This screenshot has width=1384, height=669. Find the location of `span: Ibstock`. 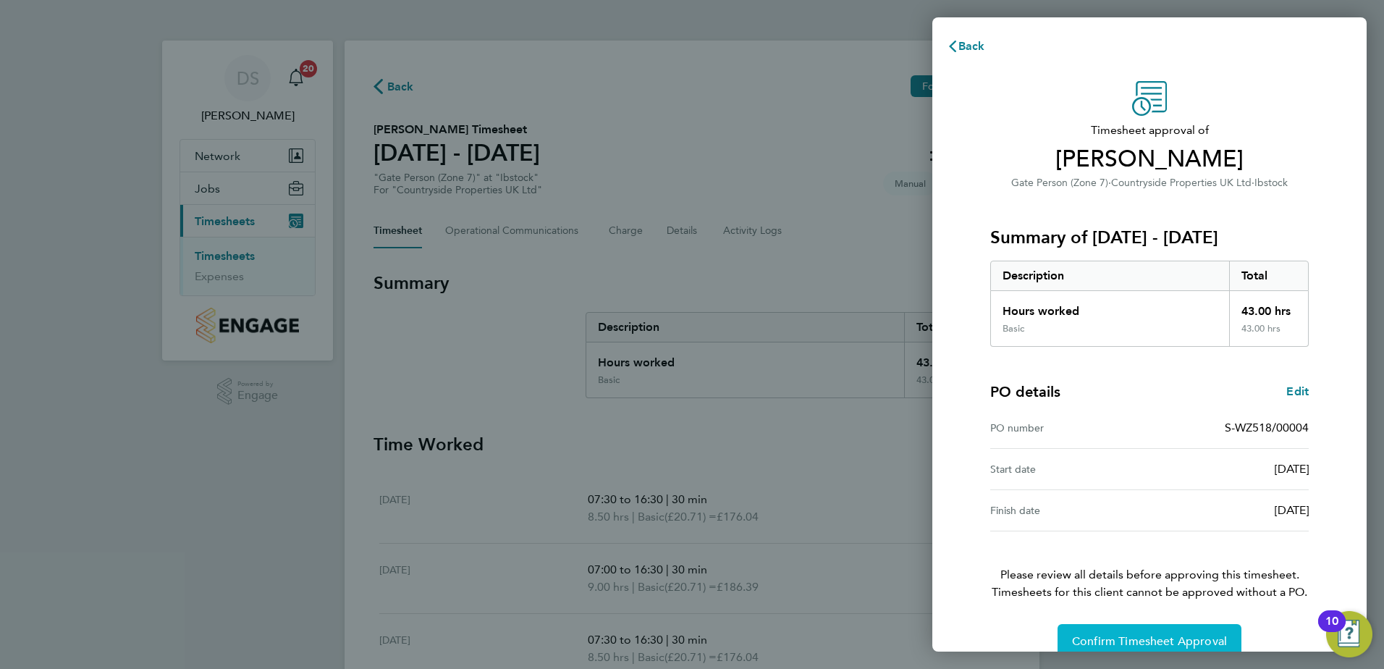

span: Ibstock is located at coordinates (1271, 182).